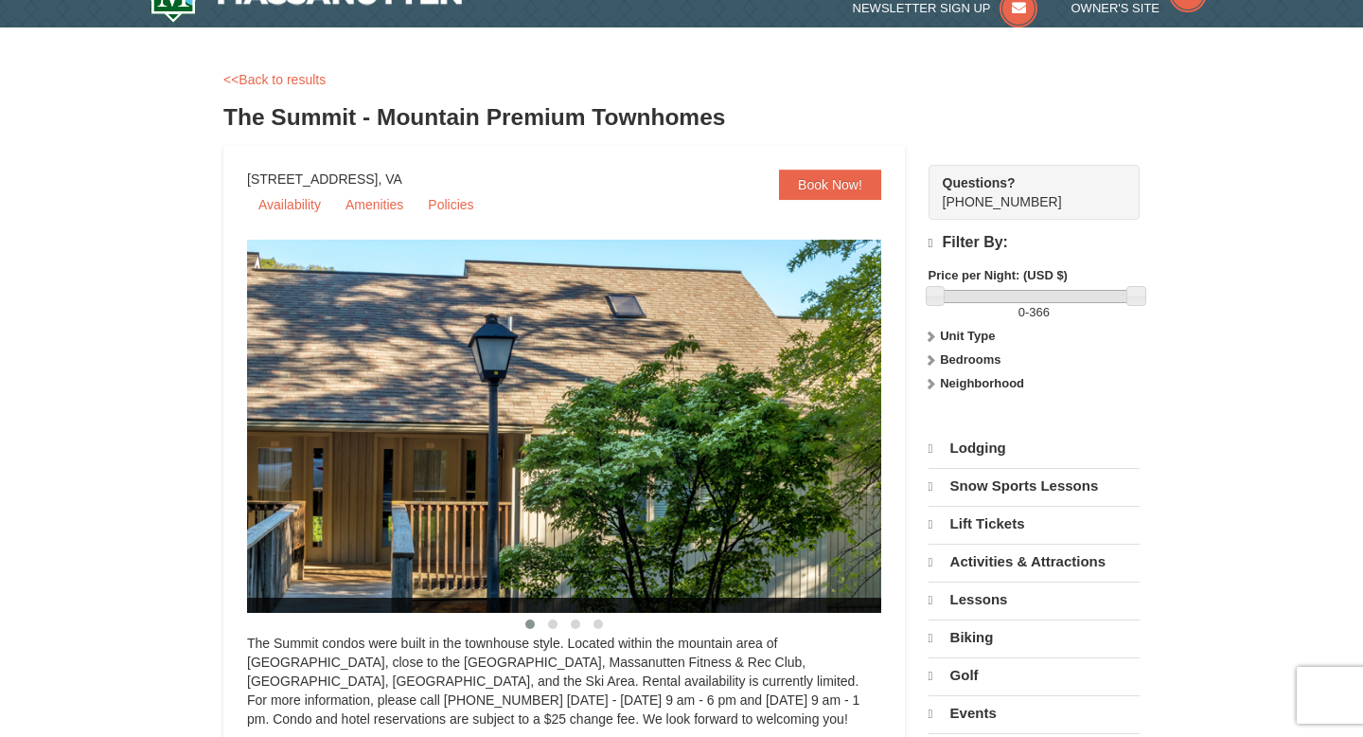  I want to click on a: Activities & Attractions, so click(1034, 561).